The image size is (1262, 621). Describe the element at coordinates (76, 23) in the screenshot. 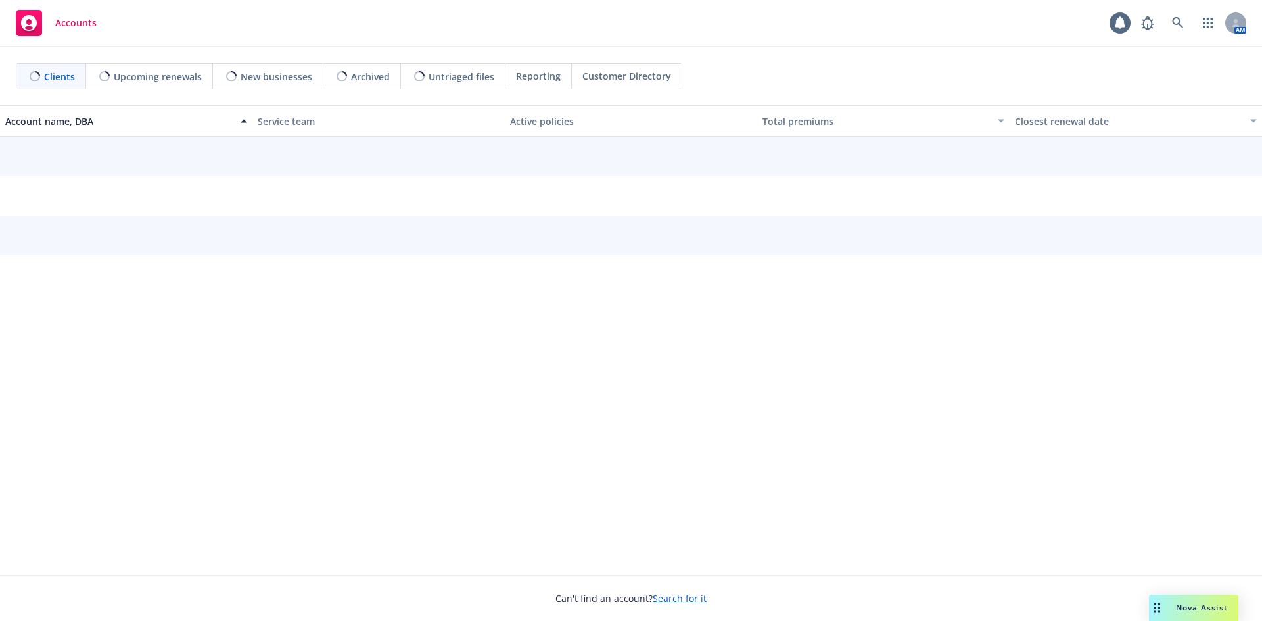

I see `span: Accounts` at that location.